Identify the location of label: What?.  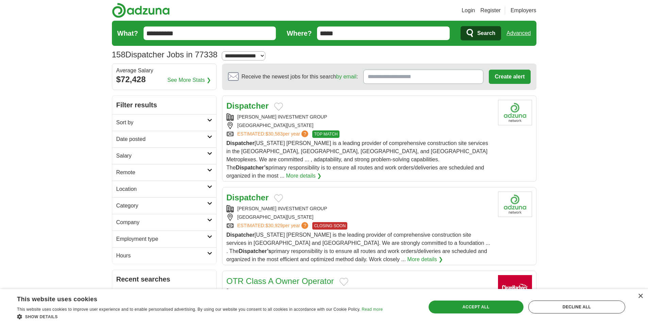
(127, 33).